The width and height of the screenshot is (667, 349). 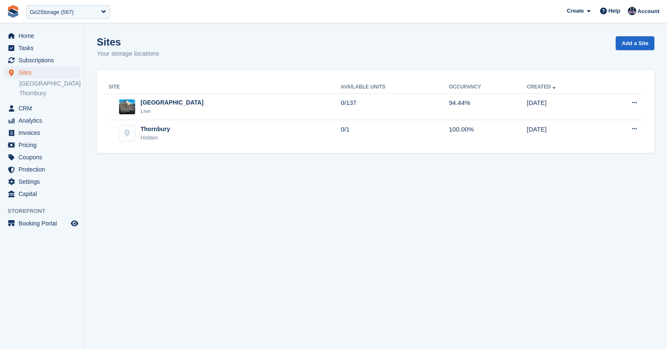 I want to click on span: Analytics, so click(x=44, y=120).